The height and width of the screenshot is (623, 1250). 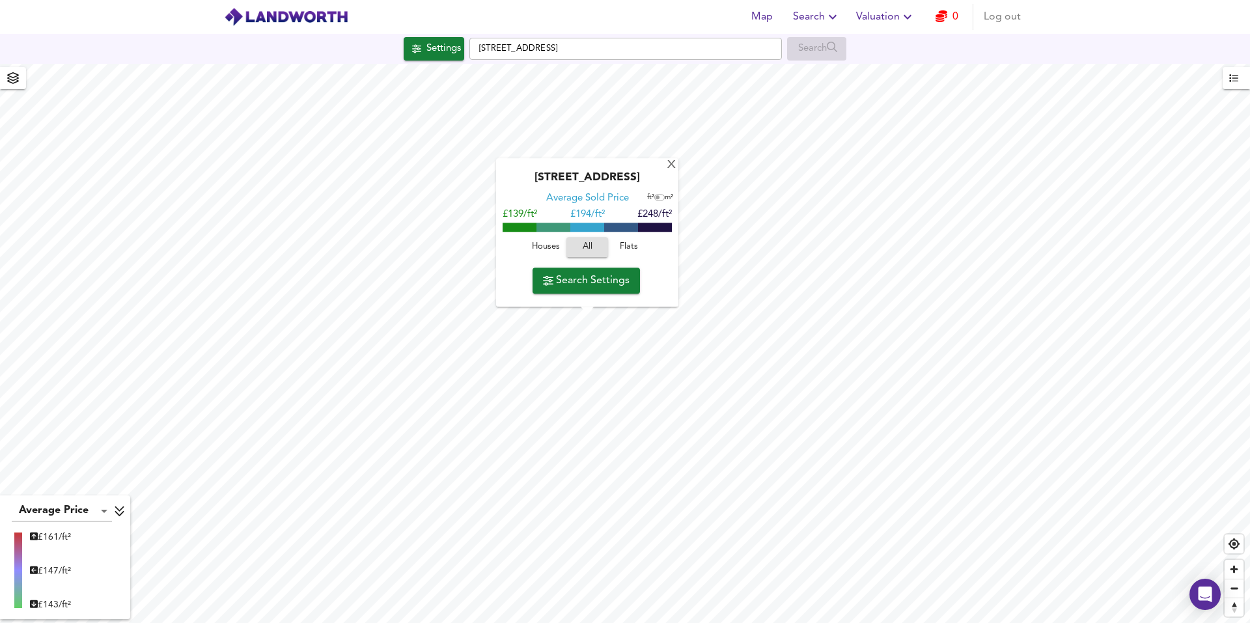 What do you see at coordinates (50, 571) in the screenshot?
I see `div: £ 147/ft²` at bounding box center [50, 571].